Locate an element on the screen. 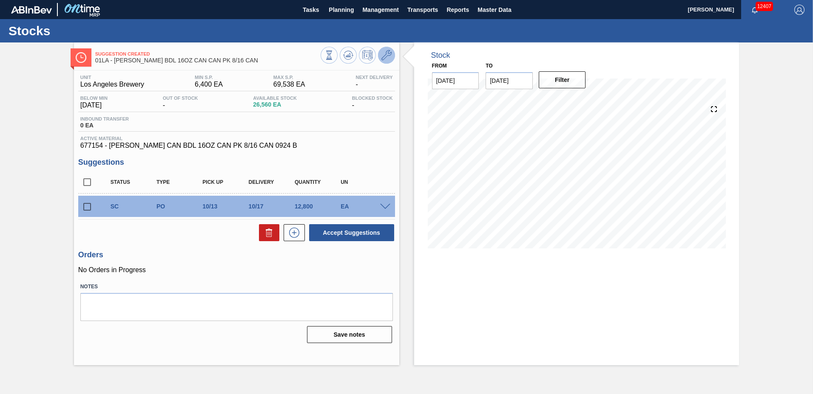  span: Planning is located at coordinates (341, 10).